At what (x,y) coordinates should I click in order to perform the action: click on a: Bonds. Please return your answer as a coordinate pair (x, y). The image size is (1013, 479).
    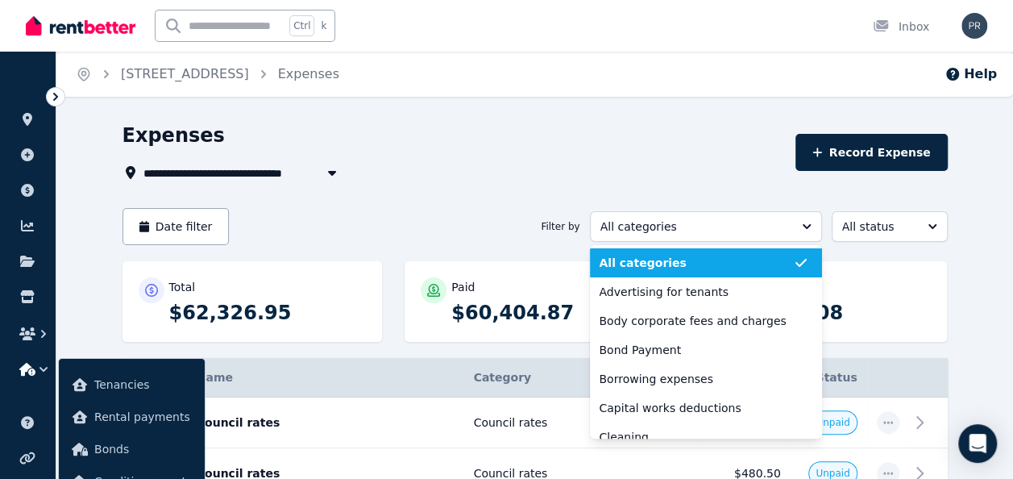
    Looking at the image, I should click on (131, 449).